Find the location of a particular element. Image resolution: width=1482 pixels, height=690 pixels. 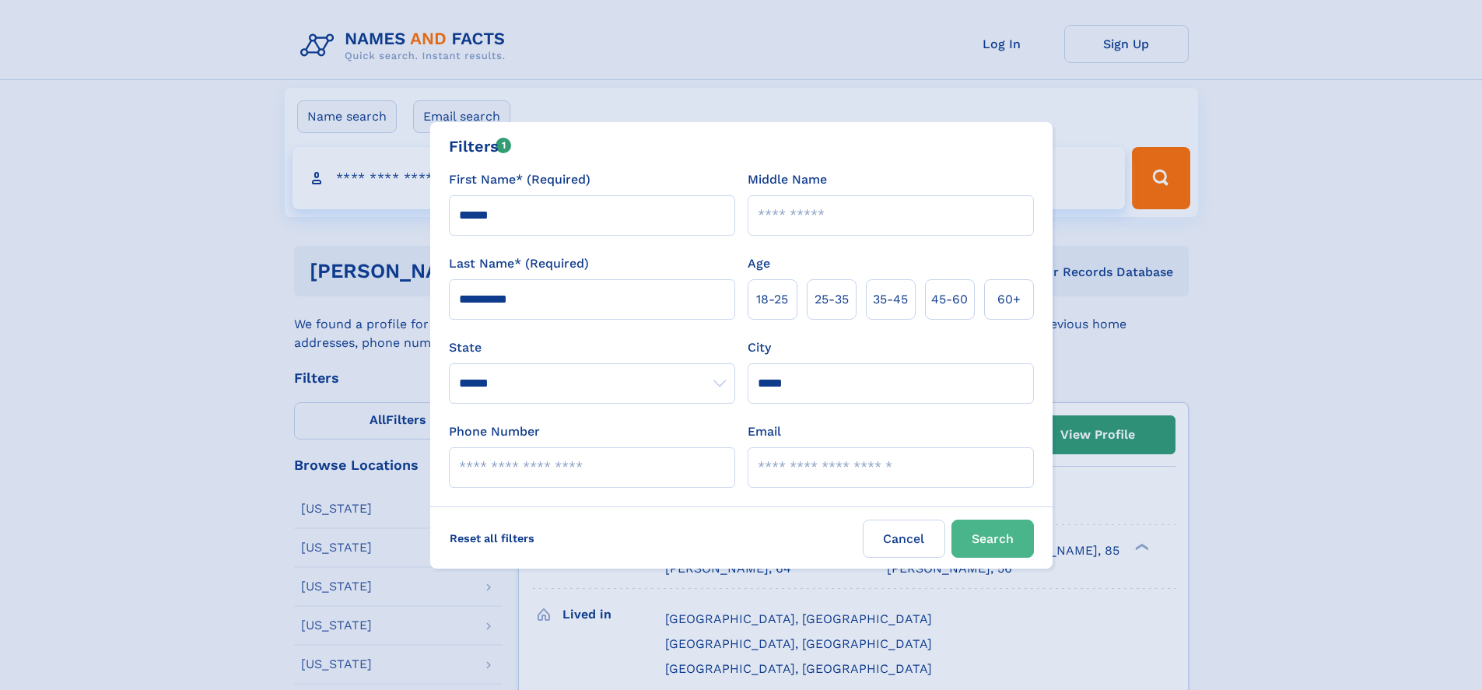

div: Filters is located at coordinates (480, 146).